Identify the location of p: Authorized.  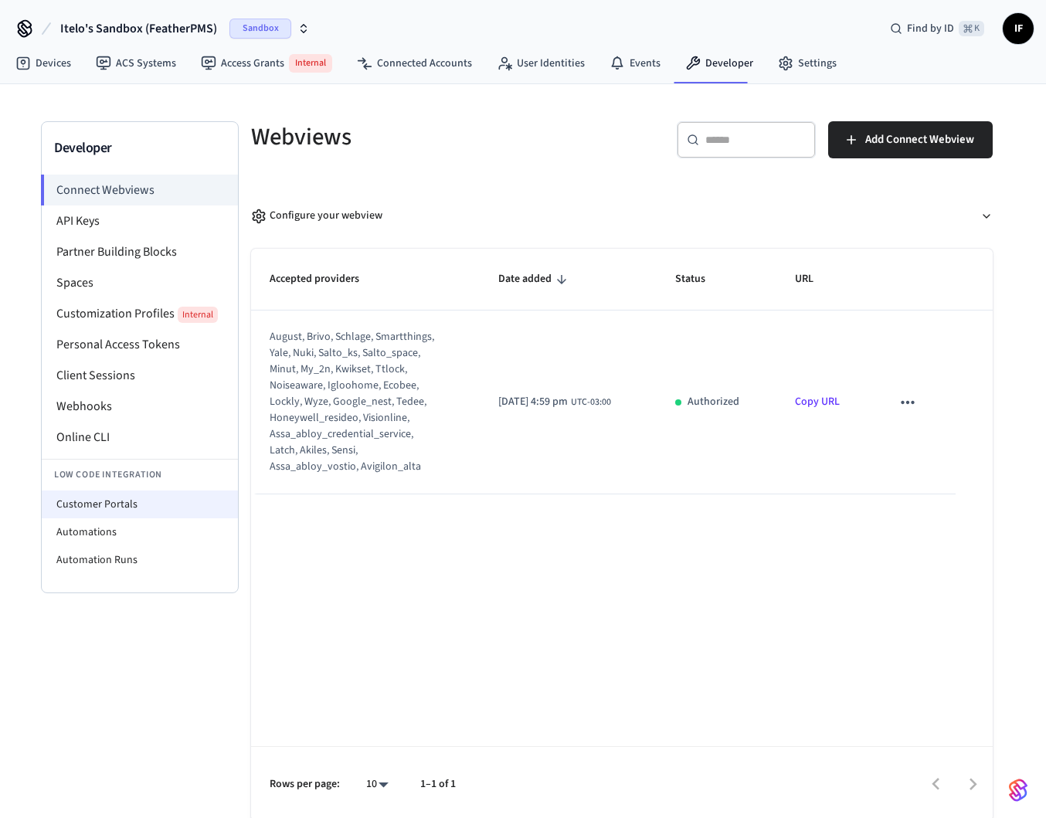
(713, 402).